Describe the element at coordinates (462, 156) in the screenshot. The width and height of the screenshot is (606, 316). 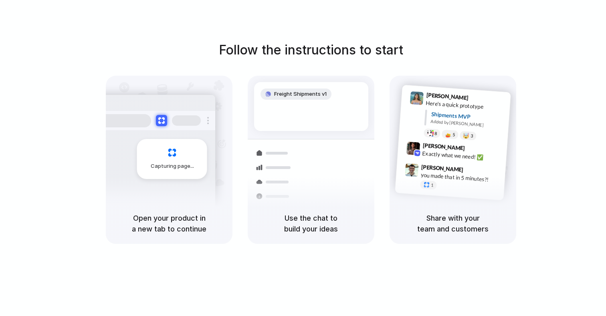
I see `div: Exactly what we need! ✅` at that location.